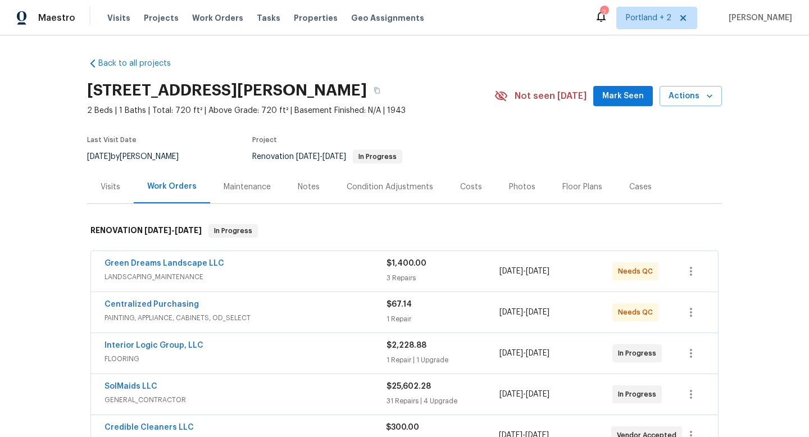 The width and height of the screenshot is (809, 437). Describe the element at coordinates (149, 427) in the screenshot. I see `a: Credible Cleaners LLC` at that location.